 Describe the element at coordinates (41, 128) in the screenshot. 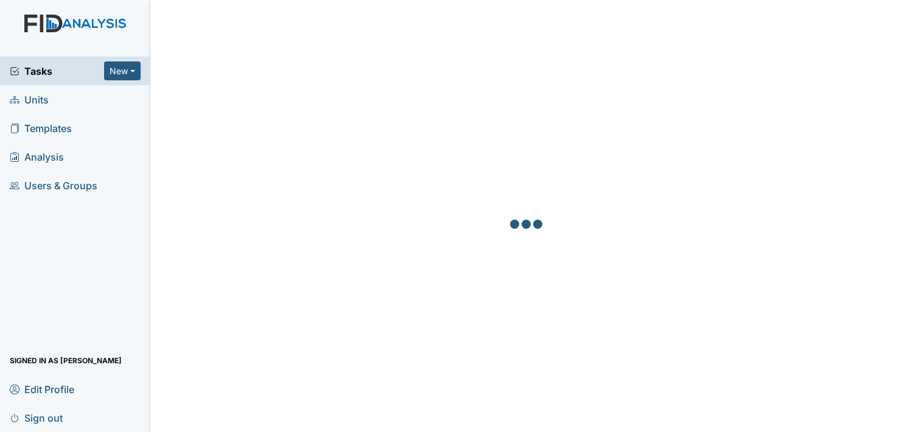

I see `span: Templates` at that location.